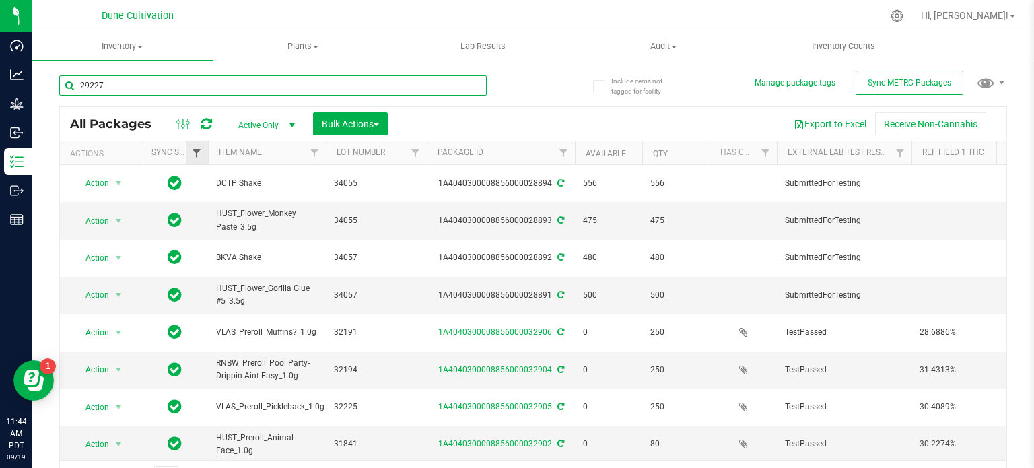 This screenshot has width=1034, height=468. I want to click on span: 31841, so click(376, 444).